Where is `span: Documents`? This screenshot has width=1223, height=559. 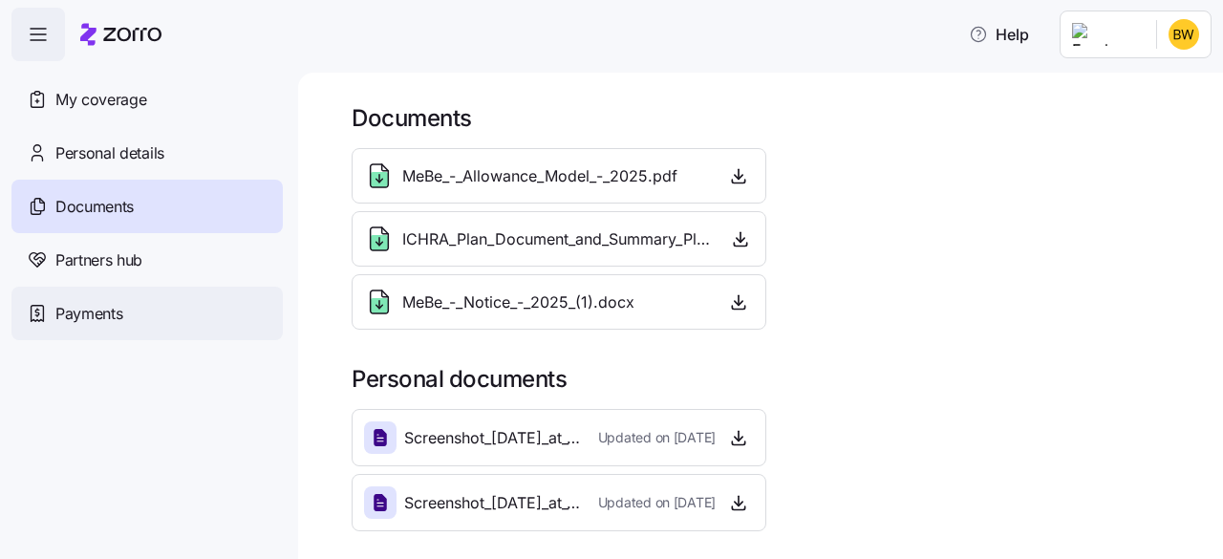
span: Documents is located at coordinates (95, 206).